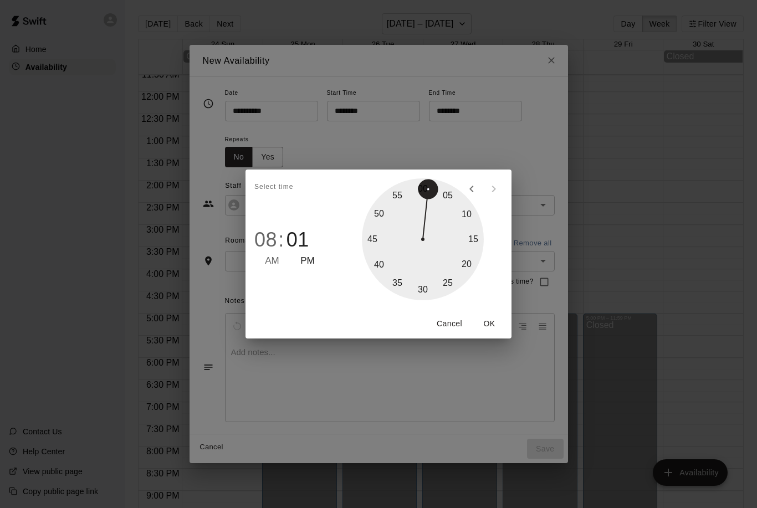 Image resolution: width=757 pixels, height=508 pixels. Describe the element at coordinates (449, 324) in the screenshot. I see `button: Cancel` at that location.